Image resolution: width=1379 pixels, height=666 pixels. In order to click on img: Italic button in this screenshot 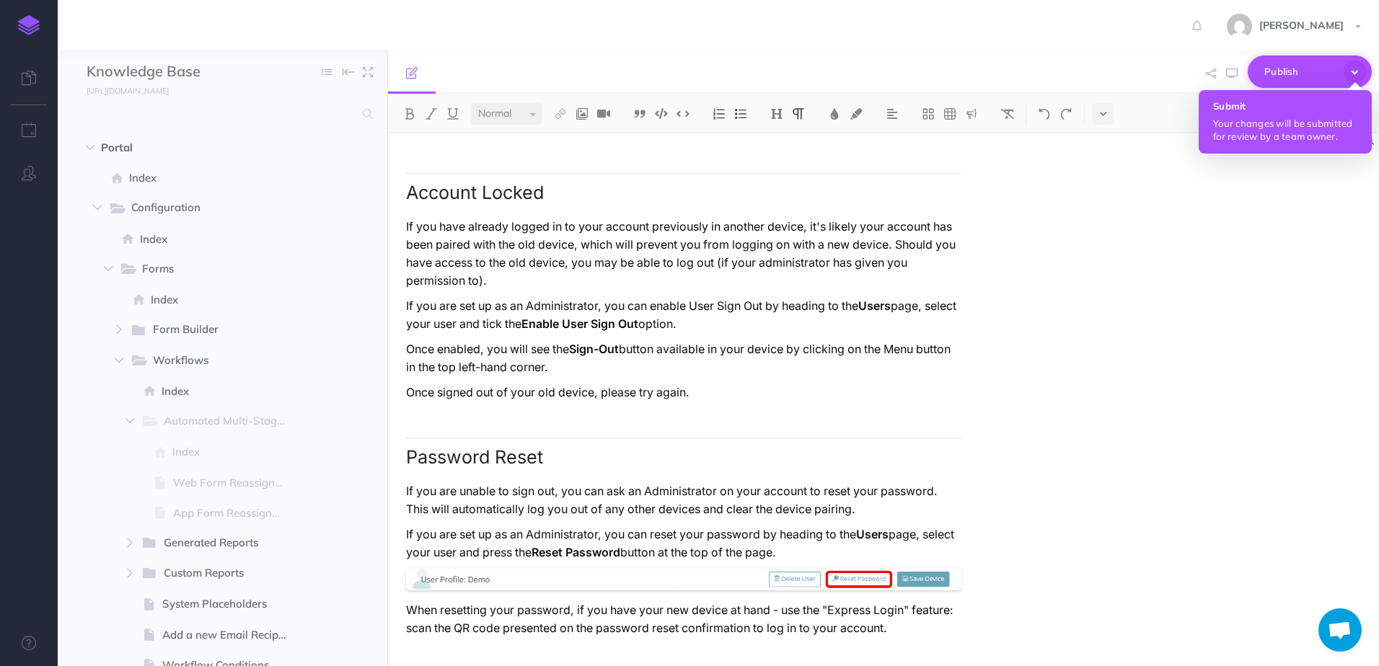, I will do `click(431, 114)`.